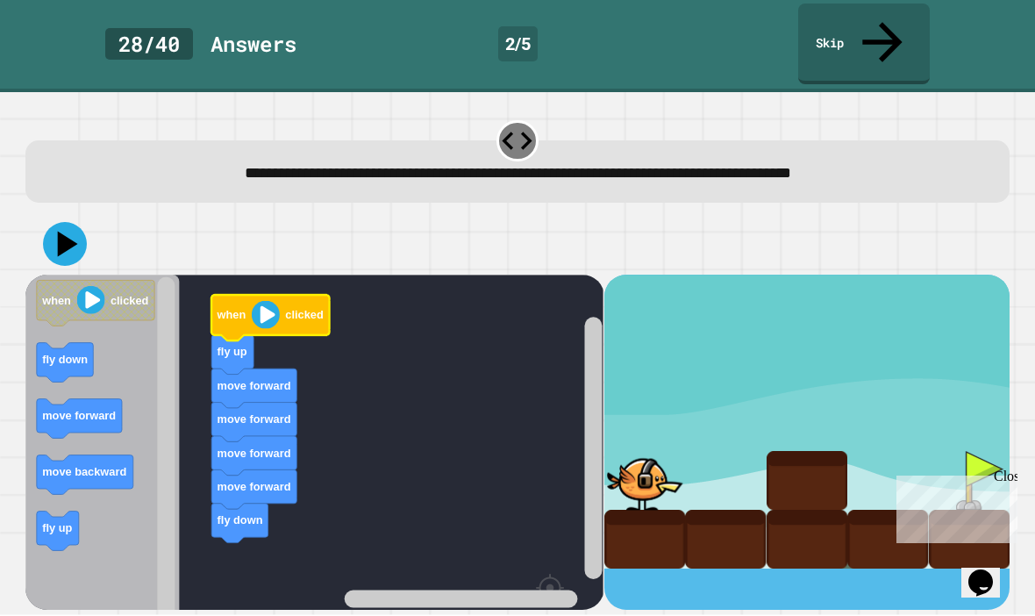 This screenshot has height=616, width=1035. What do you see at coordinates (518, 45) in the screenshot?
I see `div: 2 / 5` at bounding box center [518, 45].